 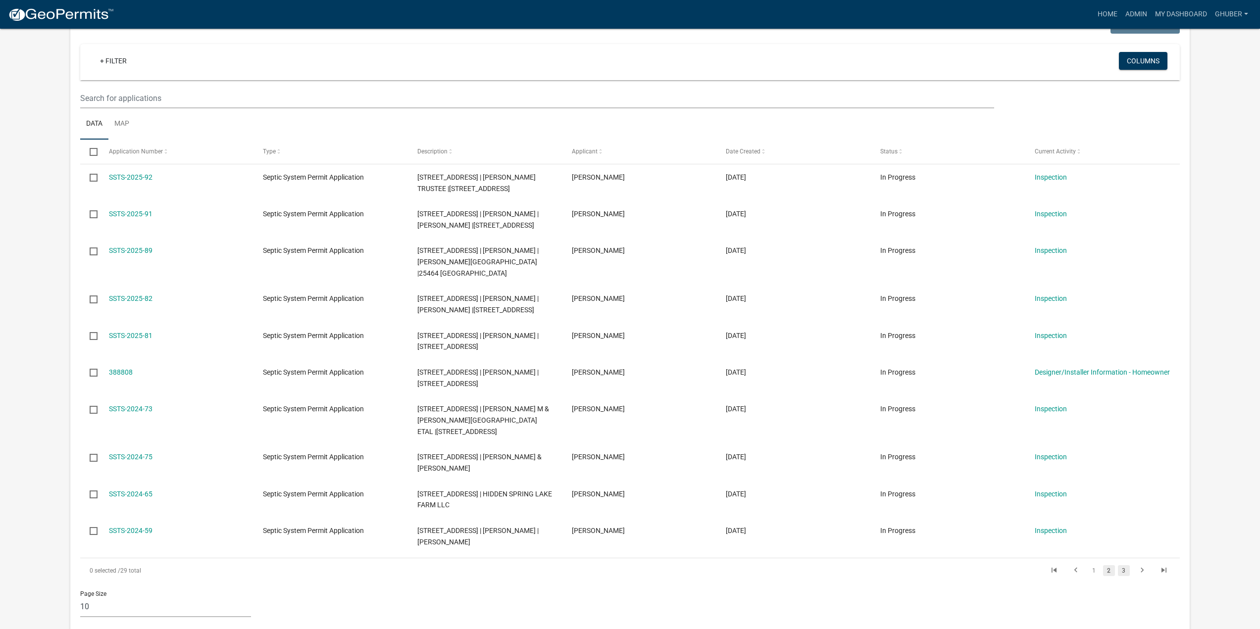 I want to click on a: SSTS-2024-73, so click(x=131, y=409).